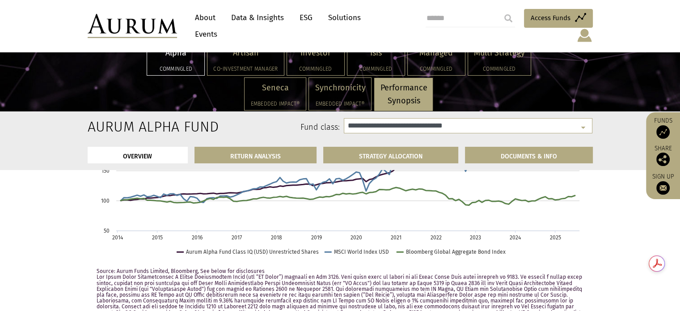 Image resolution: width=680 pixels, height=311 pixels. What do you see at coordinates (584, 35) in the screenshot?
I see `img: account-icon.svg` at bounding box center [584, 35].